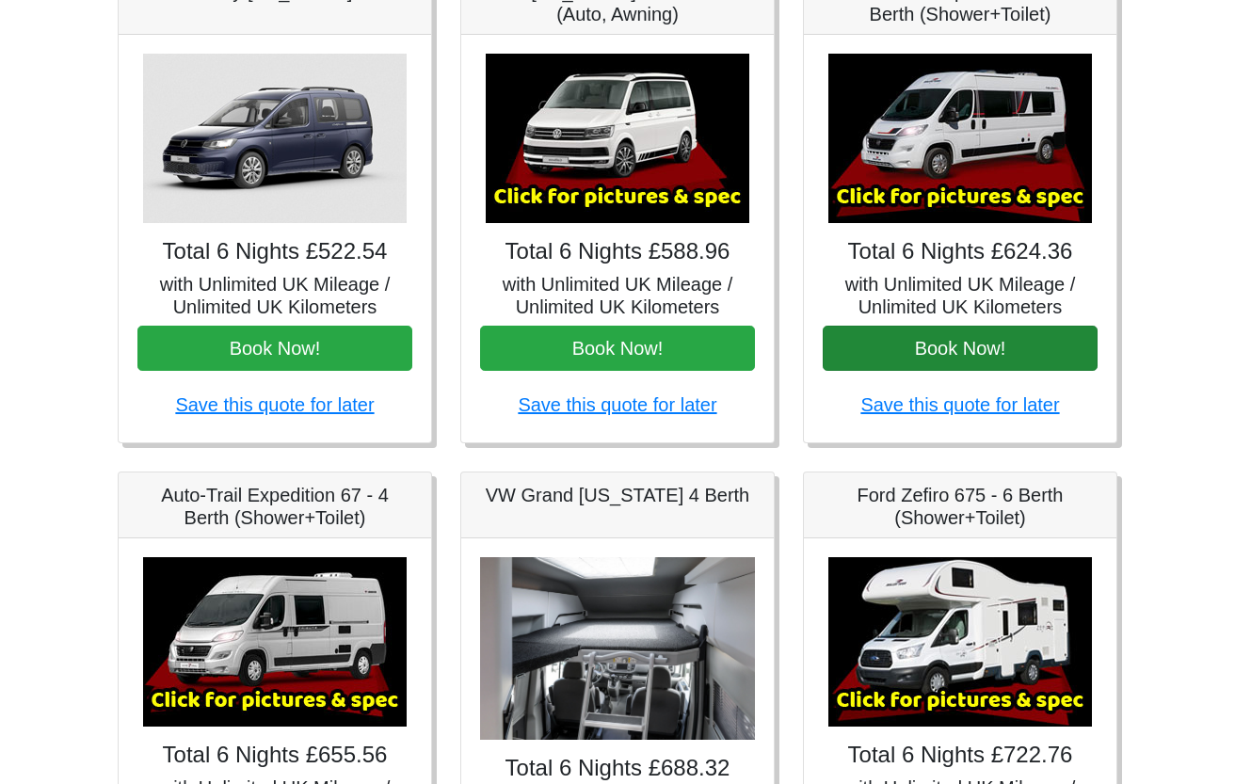  What do you see at coordinates (960, 506) in the screenshot?
I see `h5: Ford Zefiro 675 - 6 Berth (Shower+Toilet)` at bounding box center [960, 506].